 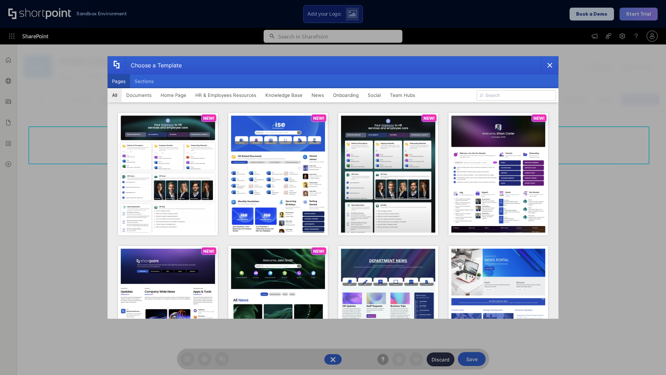 I want to click on button: Team Hubs, so click(x=402, y=95).